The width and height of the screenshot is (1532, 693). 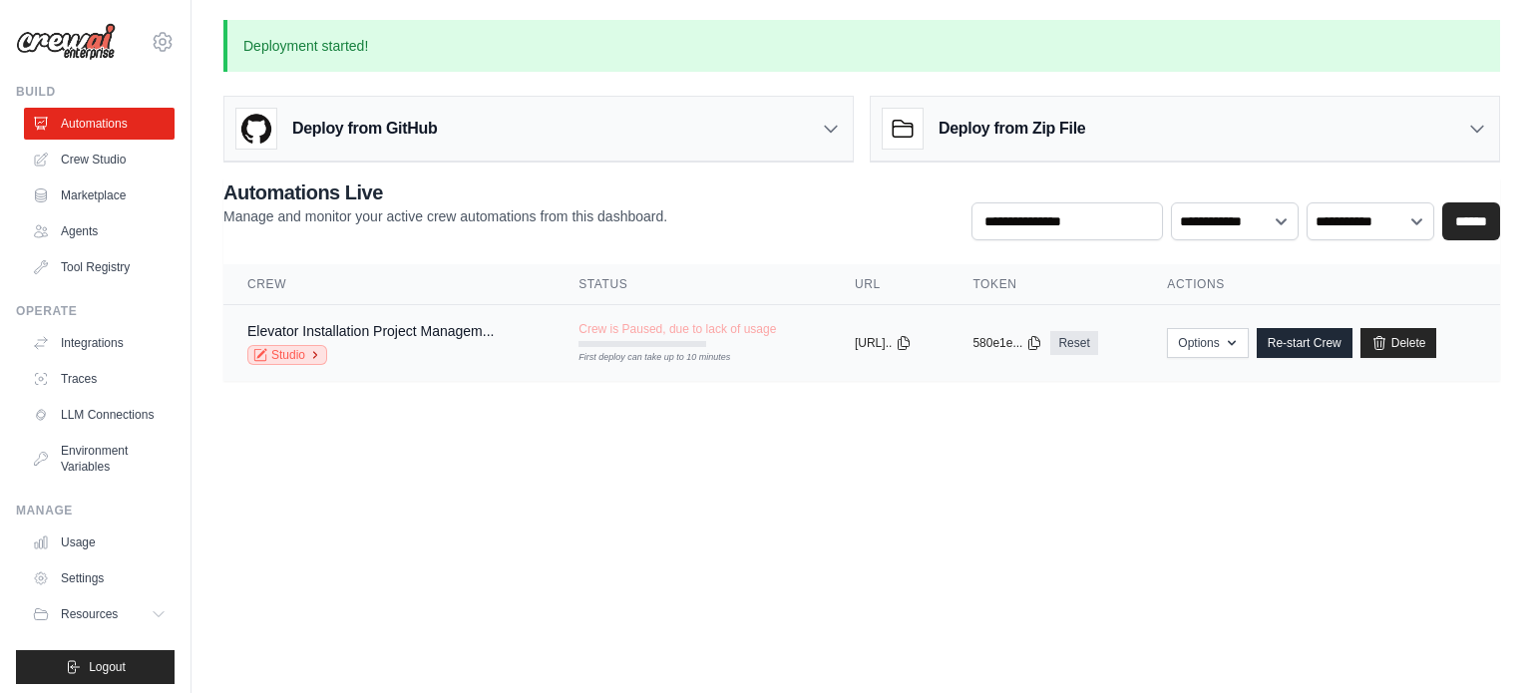 I want to click on div: Operate, so click(x=95, y=311).